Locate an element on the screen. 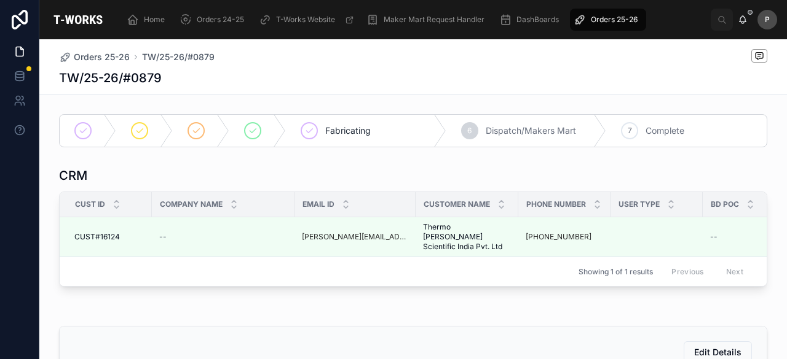 This screenshot has width=787, height=359. a: Home is located at coordinates (148, 20).